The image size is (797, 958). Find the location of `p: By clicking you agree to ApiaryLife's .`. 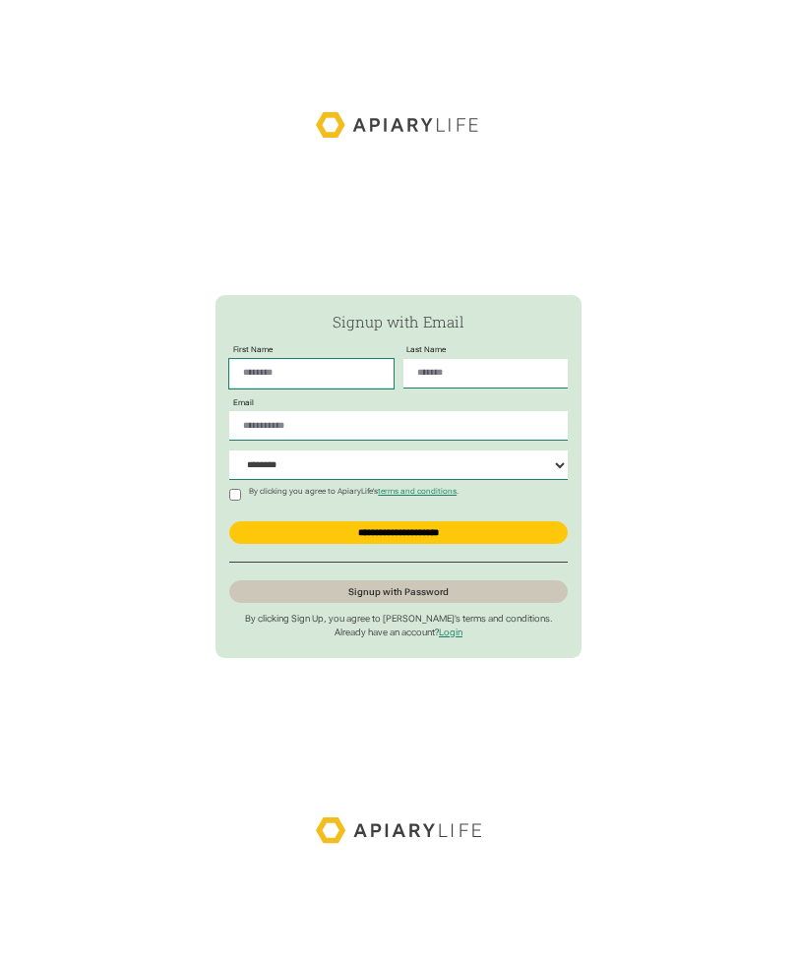

p: By clicking you agree to ApiaryLife's . is located at coordinates (354, 492).